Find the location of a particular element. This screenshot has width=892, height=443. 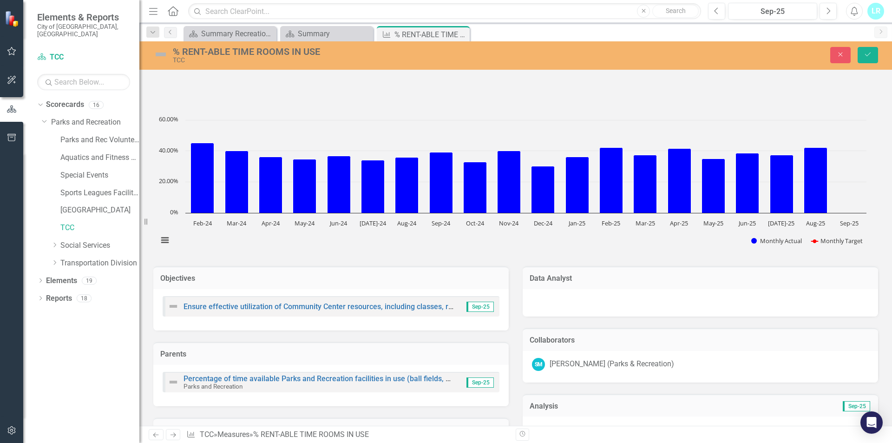

text: 0% is located at coordinates (174, 212).